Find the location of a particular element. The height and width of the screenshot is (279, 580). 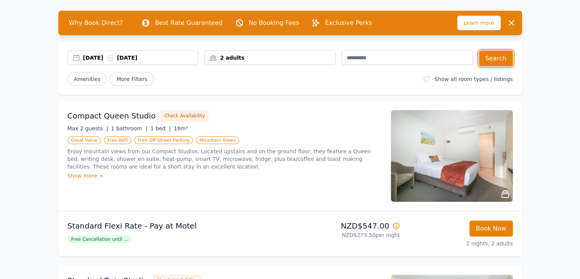

span: 1 bathroom | is located at coordinates (129, 128).